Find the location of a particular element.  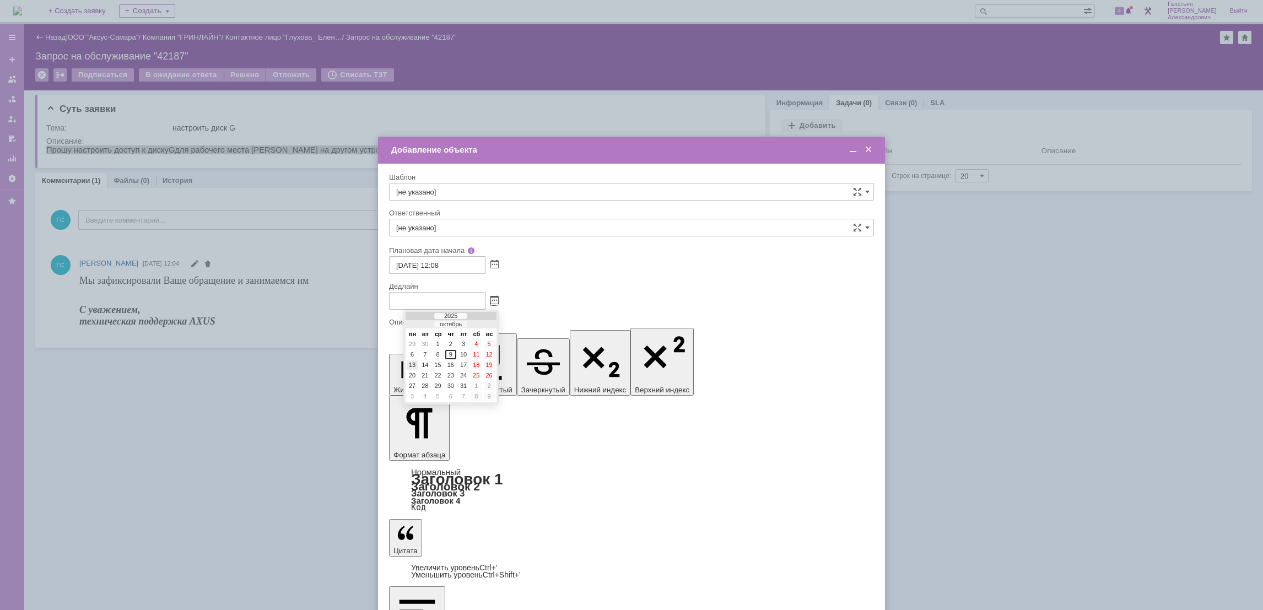

a: Заголовок 3 is located at coordinates (438, 493).